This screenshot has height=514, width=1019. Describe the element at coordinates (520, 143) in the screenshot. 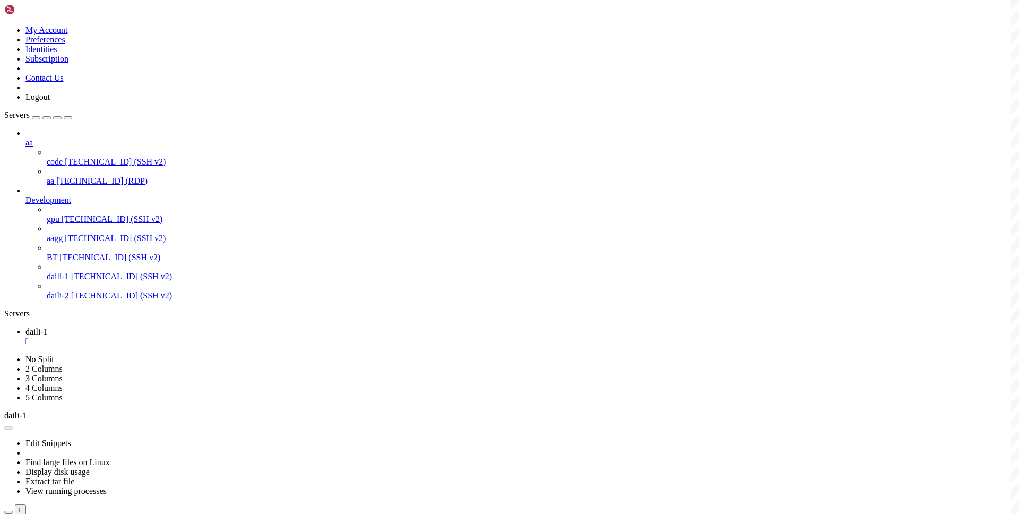

I see `a: aa` at that location.